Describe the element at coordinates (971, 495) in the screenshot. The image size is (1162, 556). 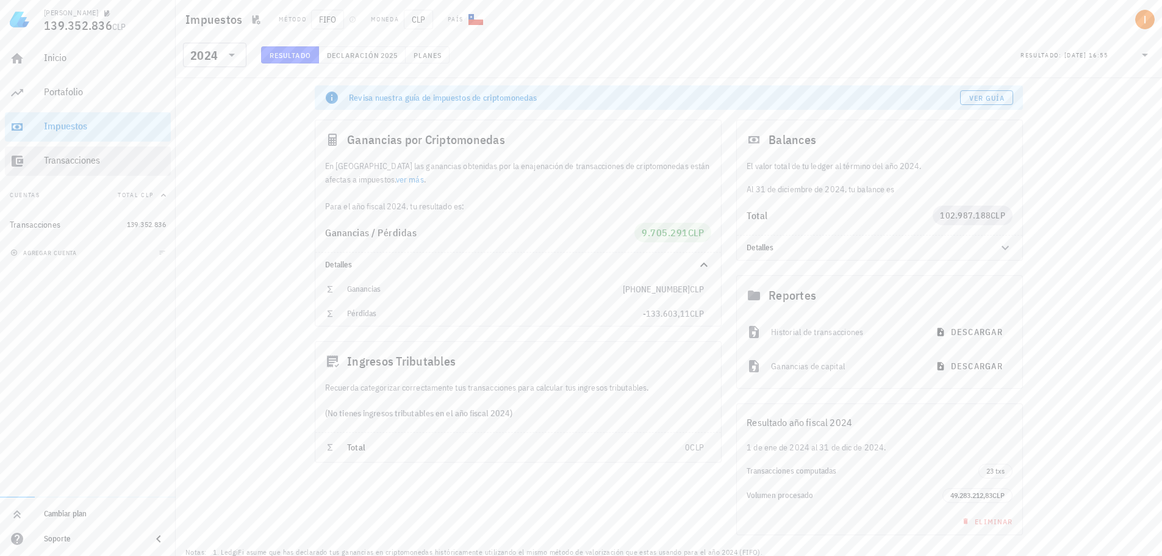
I see `span: 49.283.212,83` at that location.